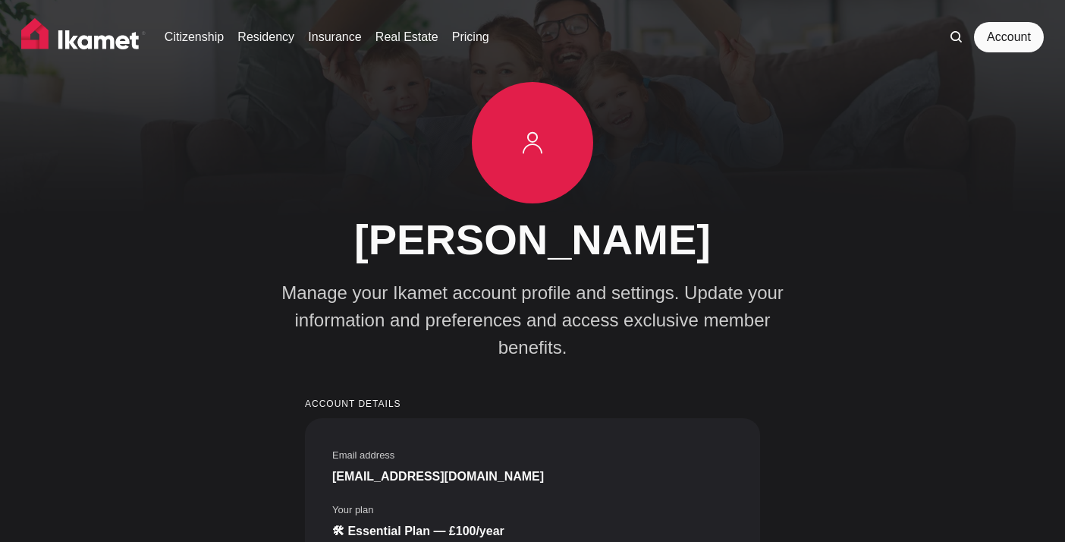  I want to click on a: Real Estate, so click(407, 37).